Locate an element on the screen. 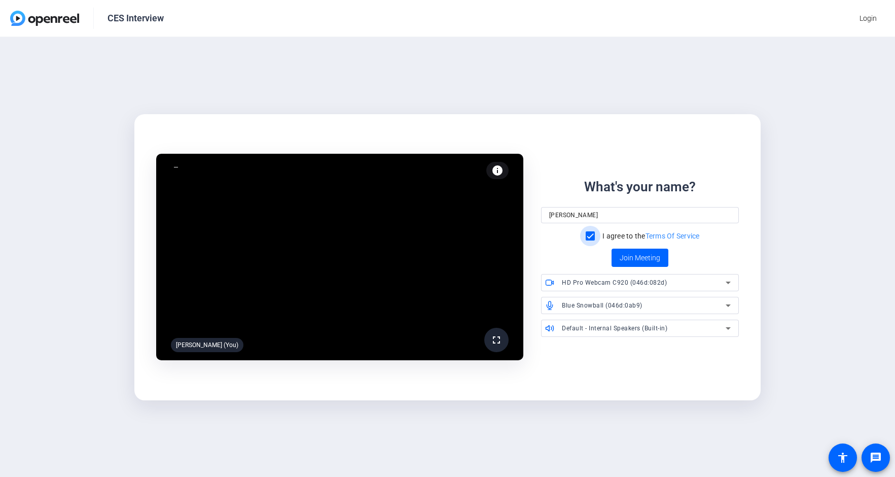 Image resolution: width=895 pixels, height=477 pixels. a: Terms Of Service is located at coordinates (672, 236).